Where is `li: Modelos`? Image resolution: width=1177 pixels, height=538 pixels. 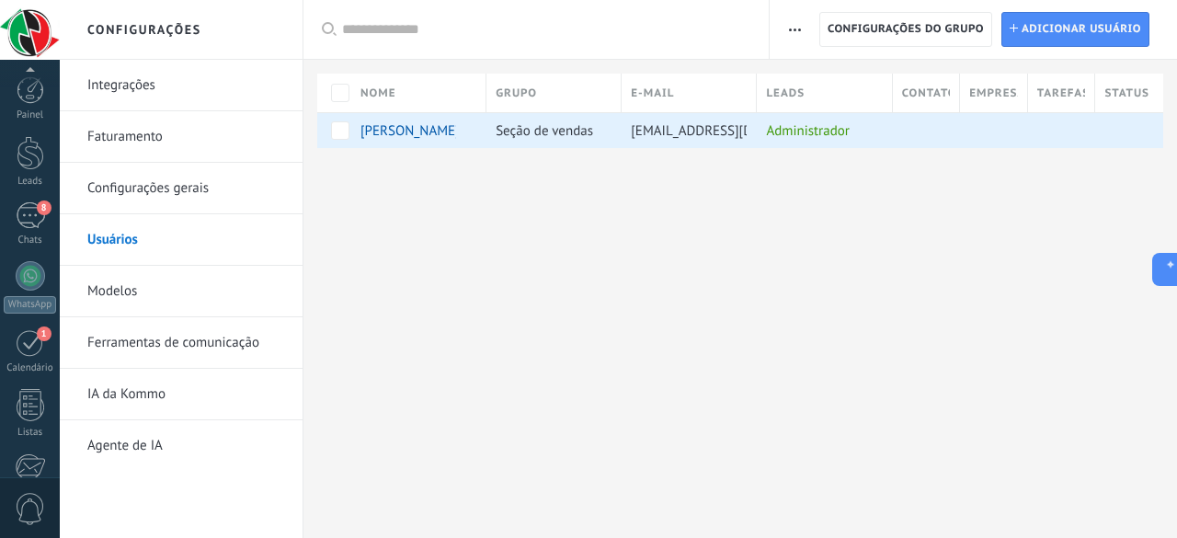
li: Modelos is located at coordinates (181, 292).